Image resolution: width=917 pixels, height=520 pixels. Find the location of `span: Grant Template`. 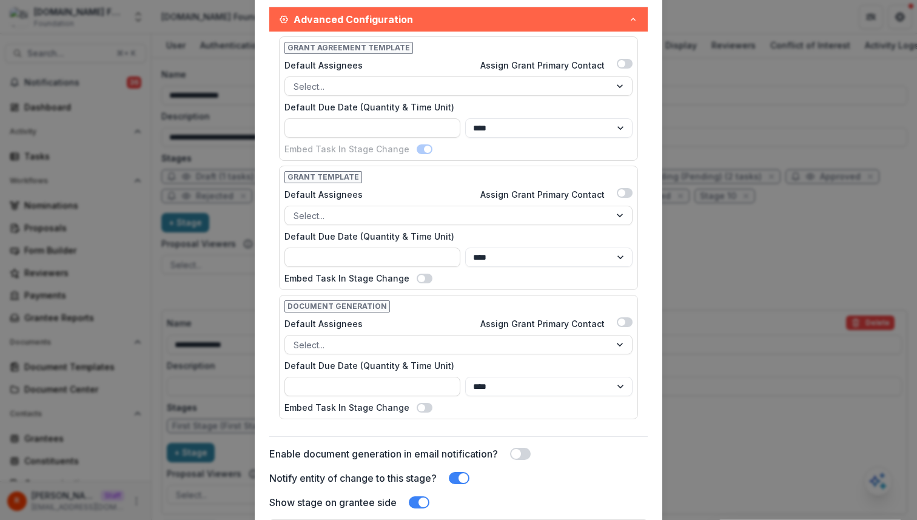

span: Grant Template is located at coordinates (323, 177).